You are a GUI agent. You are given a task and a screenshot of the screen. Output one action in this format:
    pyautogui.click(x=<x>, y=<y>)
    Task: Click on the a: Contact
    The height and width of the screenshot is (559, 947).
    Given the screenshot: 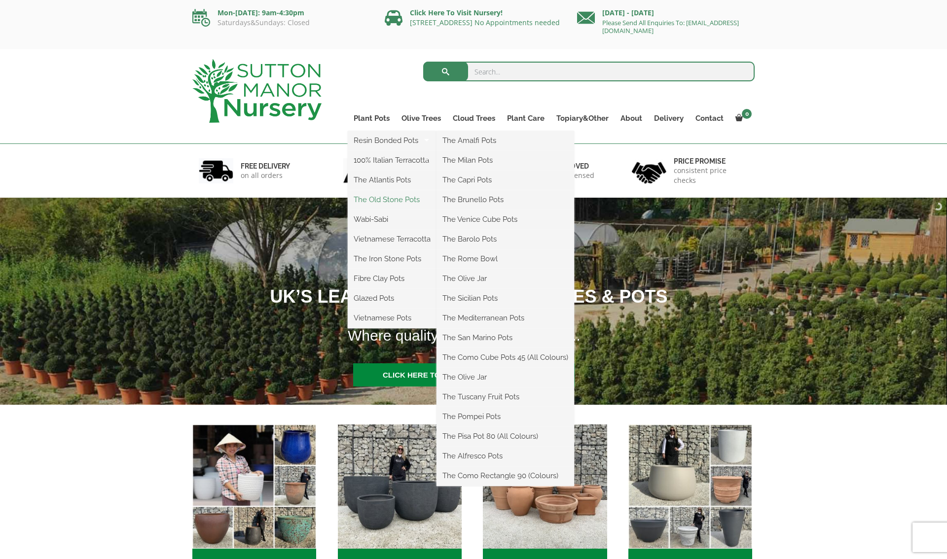 What is the action you would take?
    pyautogui.click(x=709, y=118)
    